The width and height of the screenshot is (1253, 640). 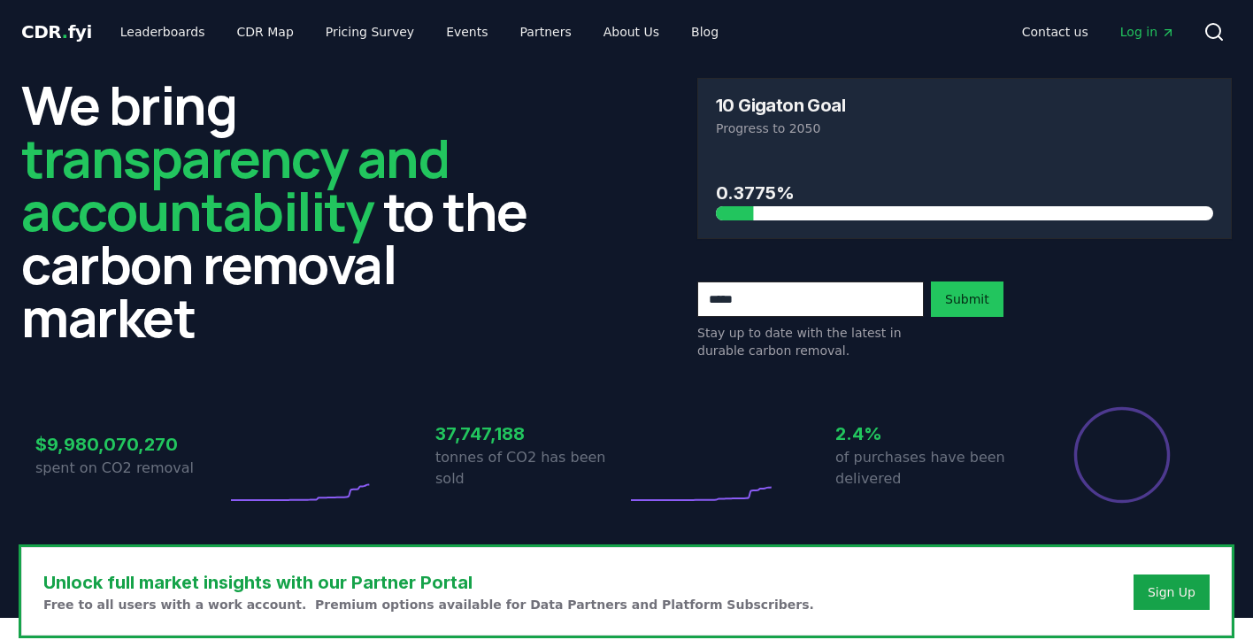 What do you see at coordinates (531, 468) in the screenshot?
I see `p: tonnes of CO2 has been sold` at bounding box center [531, 468].